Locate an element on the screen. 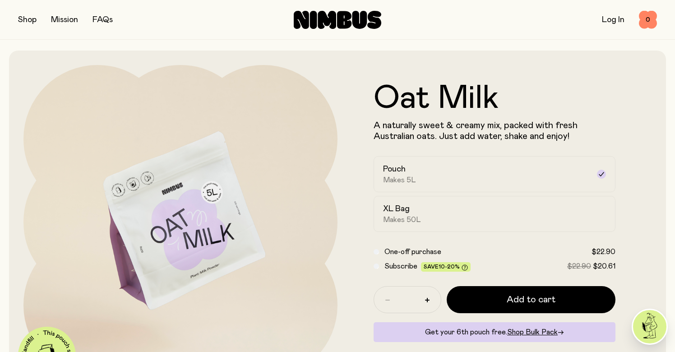 The image size is (675, 352). p: A naturally sweet & creamy mix, packed with fresh Australian oats. Just add water, shake and enjoy! is located at coordinates (494, 131).